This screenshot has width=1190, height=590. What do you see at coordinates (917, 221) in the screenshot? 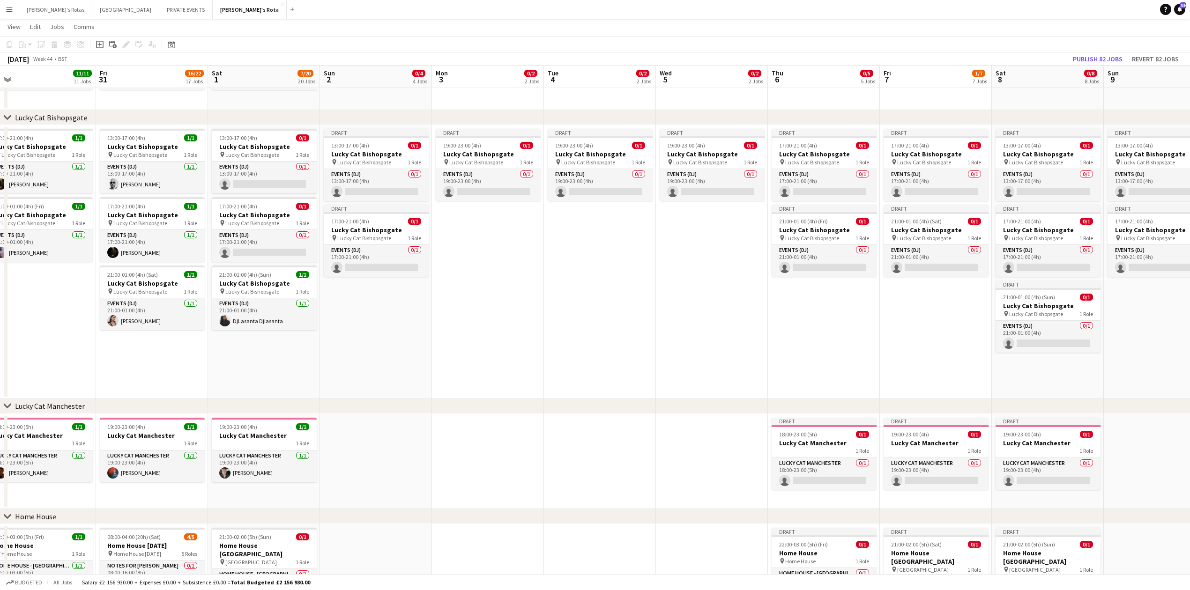
I see `span: 21:00-01:00 (4h) (Sat)` at bounding box center [917, 221].